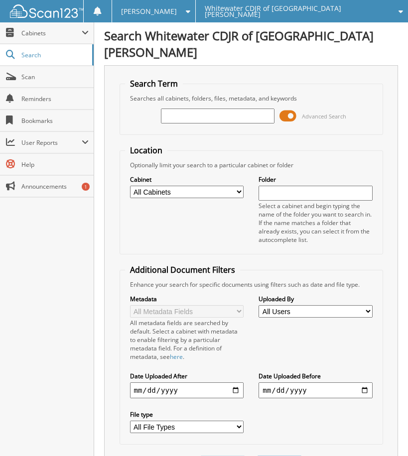 The image size is (408, 456). Describe the element at coordinates (187, 391) in the screenshot. I see `input: start` at that location.